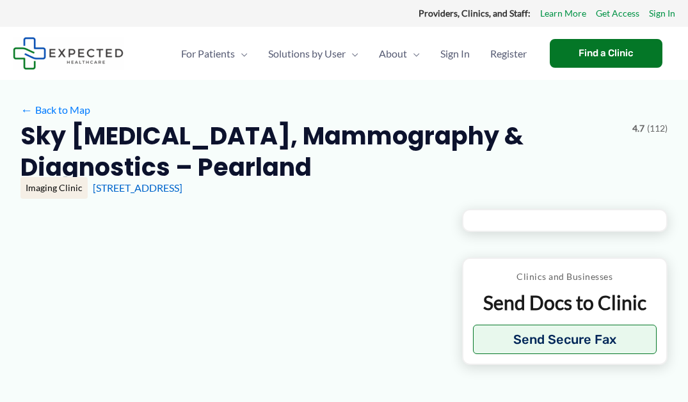 The height and width of the screenshot is (402, 688). What do you see at coordinates (617, 13) in the screenshot?
I see `a: Get Access` at bounding box center [617, 13].